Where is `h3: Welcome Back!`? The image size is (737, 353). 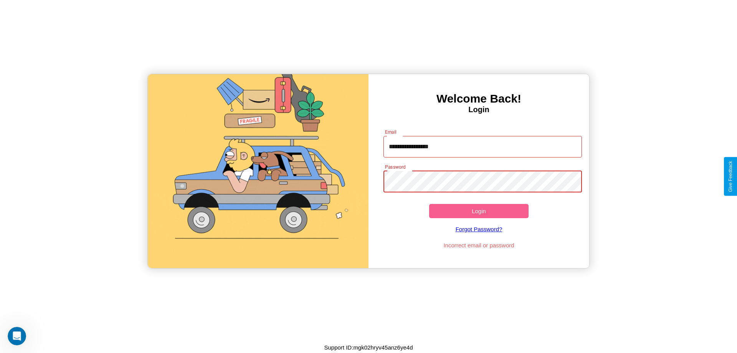
h3: Welcome Back! is located at coordinates (479, 99).